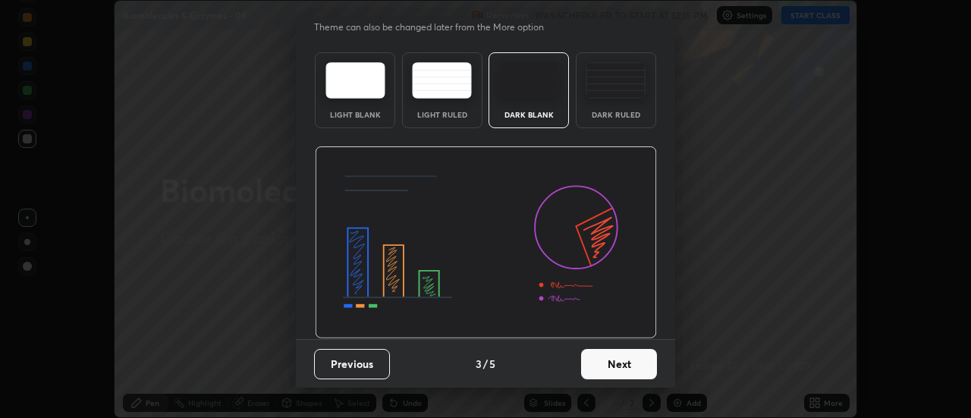  I want to click on h4: 5, so click(493, 364).